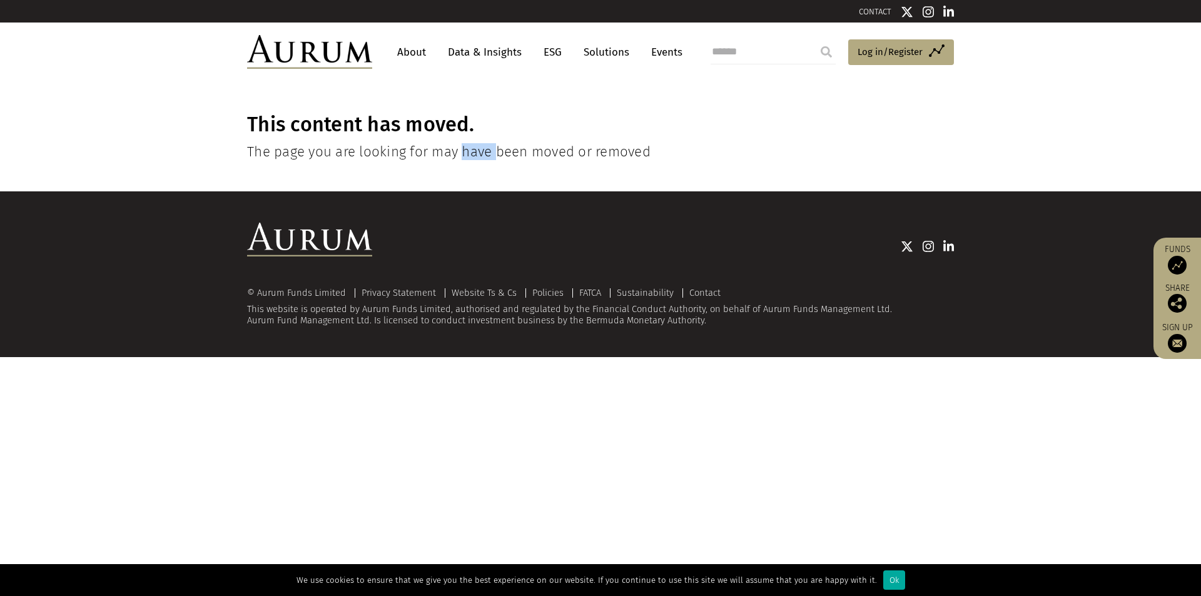 This screenshot has width=1201, height=596. Describe the element at coordinates (484, 293) in the screenshot. I see `a: Website Ts & Cs` at that location.